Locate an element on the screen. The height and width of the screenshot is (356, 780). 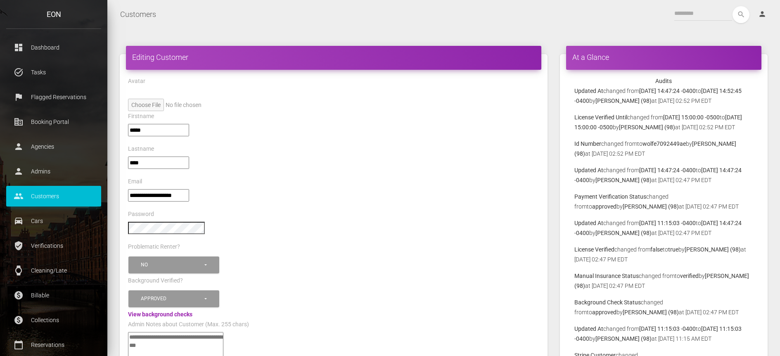
p: Flagged Reservations is located at coordinates (54, 97).